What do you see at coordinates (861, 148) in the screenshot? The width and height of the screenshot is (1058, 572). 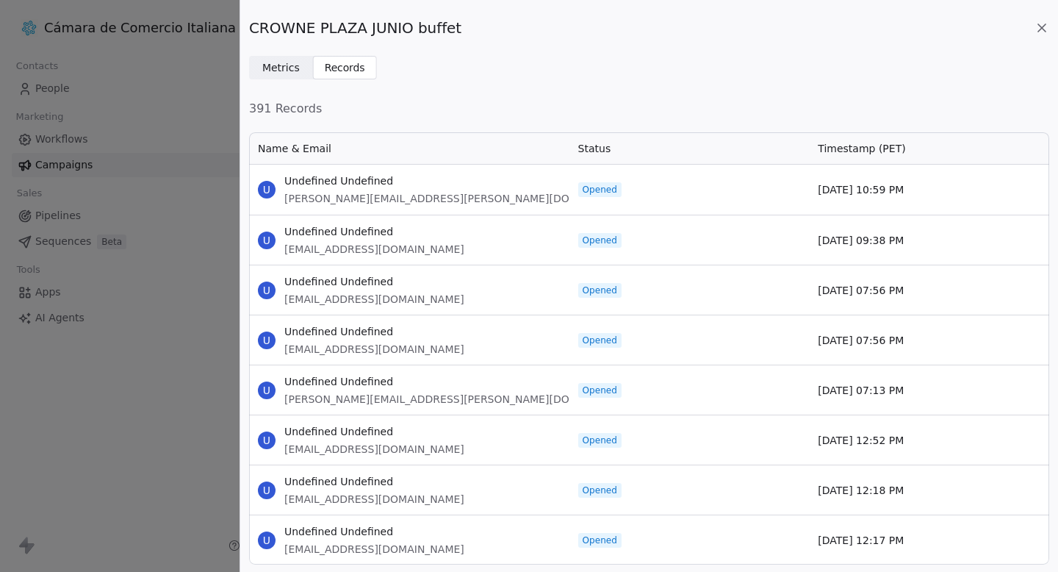 I see `span: Timestamp (PET)` at bounding box center [861, 148].